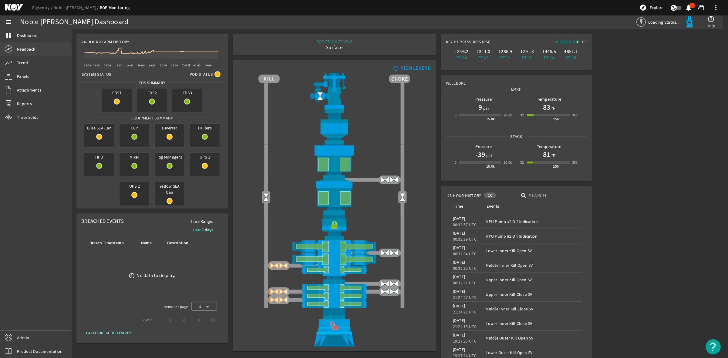 This screenshot has height=358, width=728. What do you see at coordinates (8, 35) in the screenshot?
I see `mat-icon: dashboard` at bounding box center [8, 35].